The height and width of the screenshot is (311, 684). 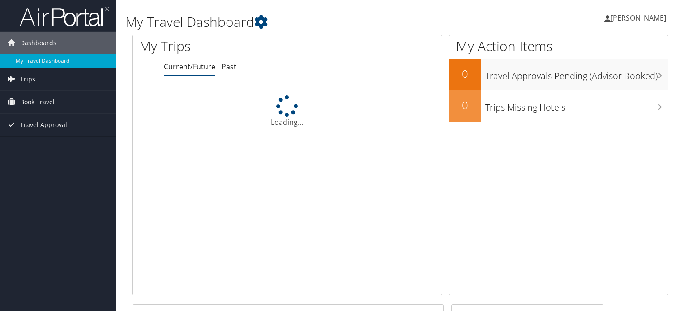 I want to click on img: airportal-logo.png, so click(x=64, y=16).